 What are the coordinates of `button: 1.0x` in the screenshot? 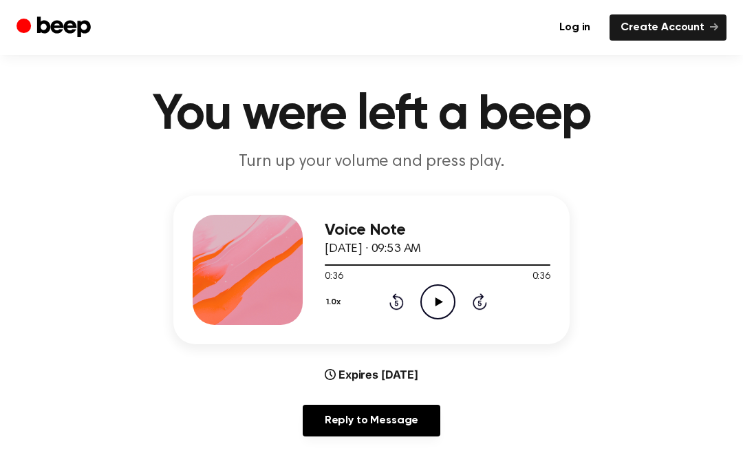 It's located at (335, 302).